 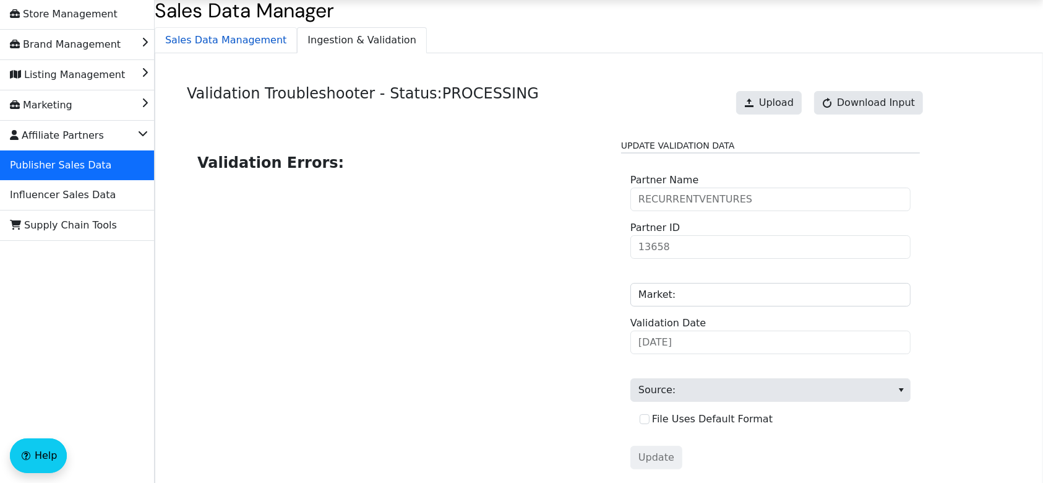 What do you see at coordinates (770, 146) in the screenshot?
I see `legend: Update Validation Data` at bounding box center [770, 146].